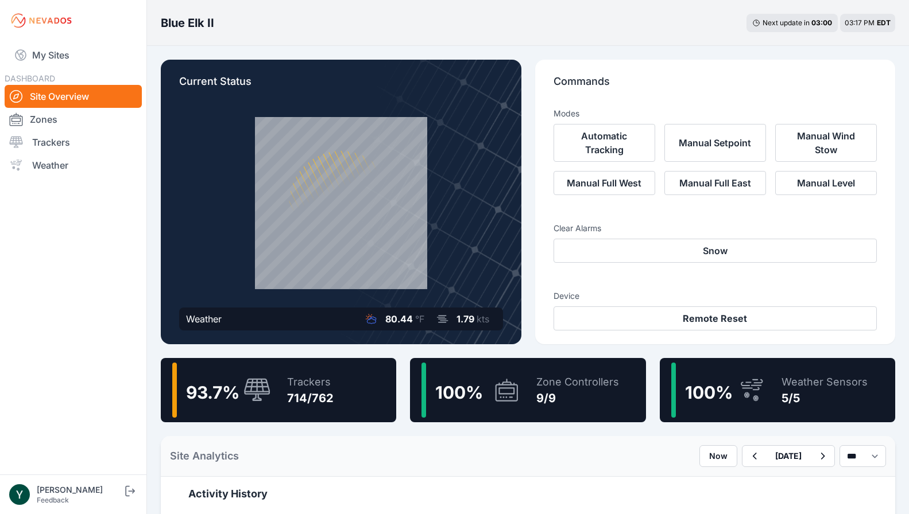 This screenshot has width=909, height=514. What do you see at coordinates (212, 393) in the screenshot?
I see `span: 93.7 %` at bounding box center [212, 393].